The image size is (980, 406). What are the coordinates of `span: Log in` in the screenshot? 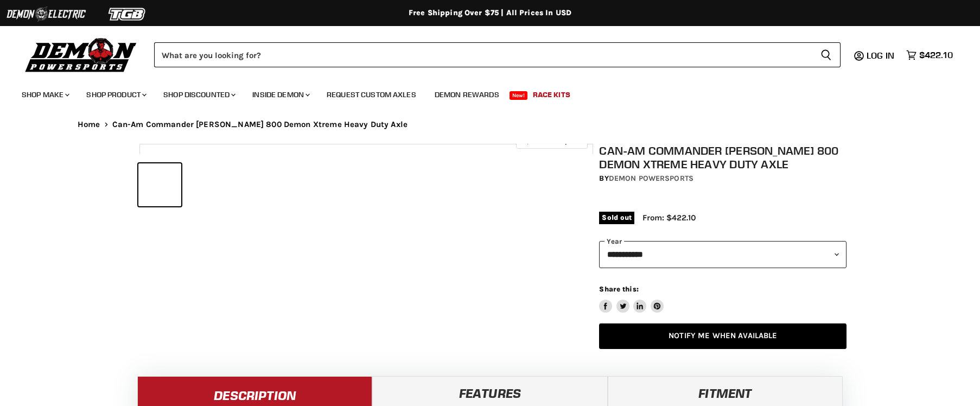 It's located at (880, 55).